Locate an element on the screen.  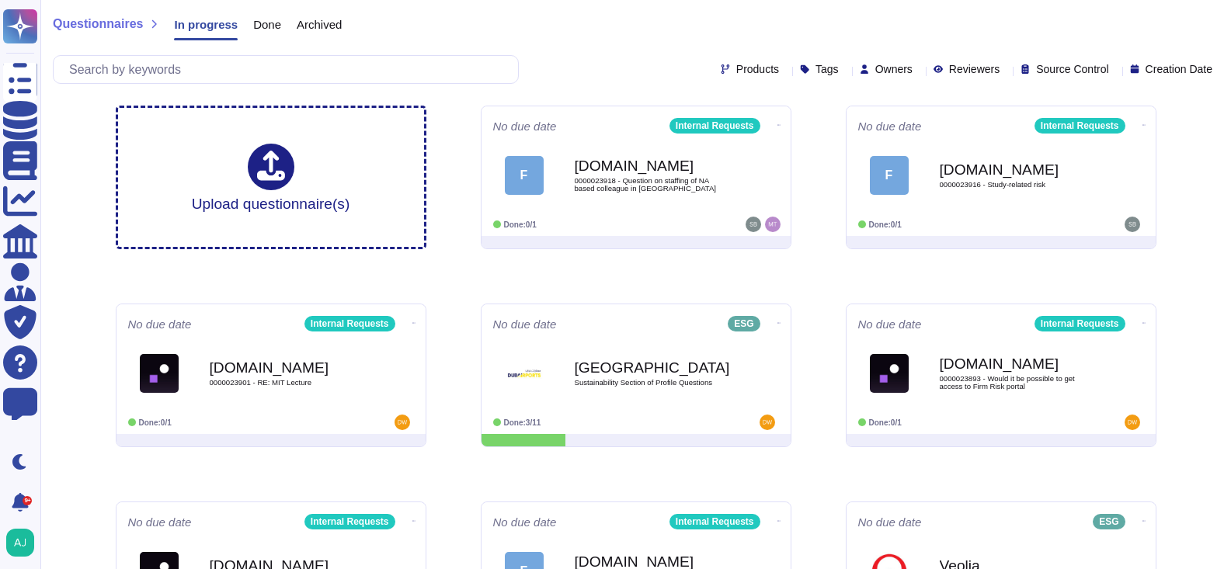
span: Reviewers is located at coordinates (974, 69).